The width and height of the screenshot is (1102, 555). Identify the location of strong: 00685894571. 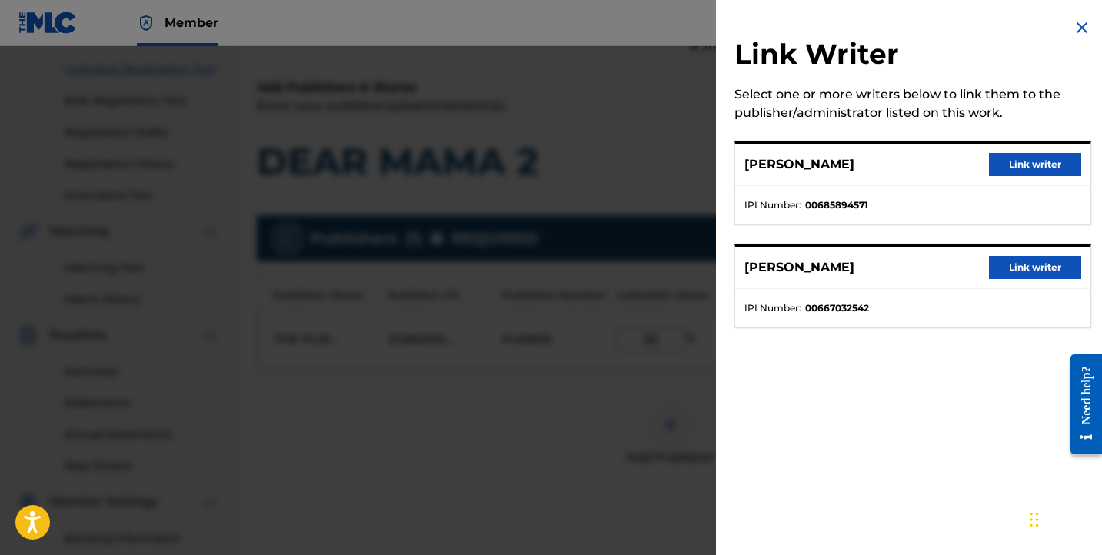
(836, 205).